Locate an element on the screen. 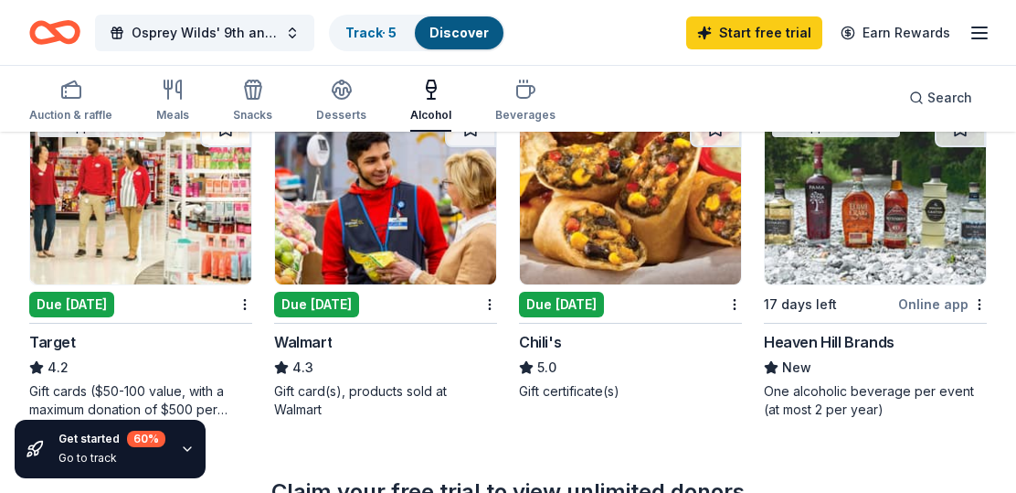 This screenshot has height=493, width=1016. div: Beverages is located at coordinates (526, 115).